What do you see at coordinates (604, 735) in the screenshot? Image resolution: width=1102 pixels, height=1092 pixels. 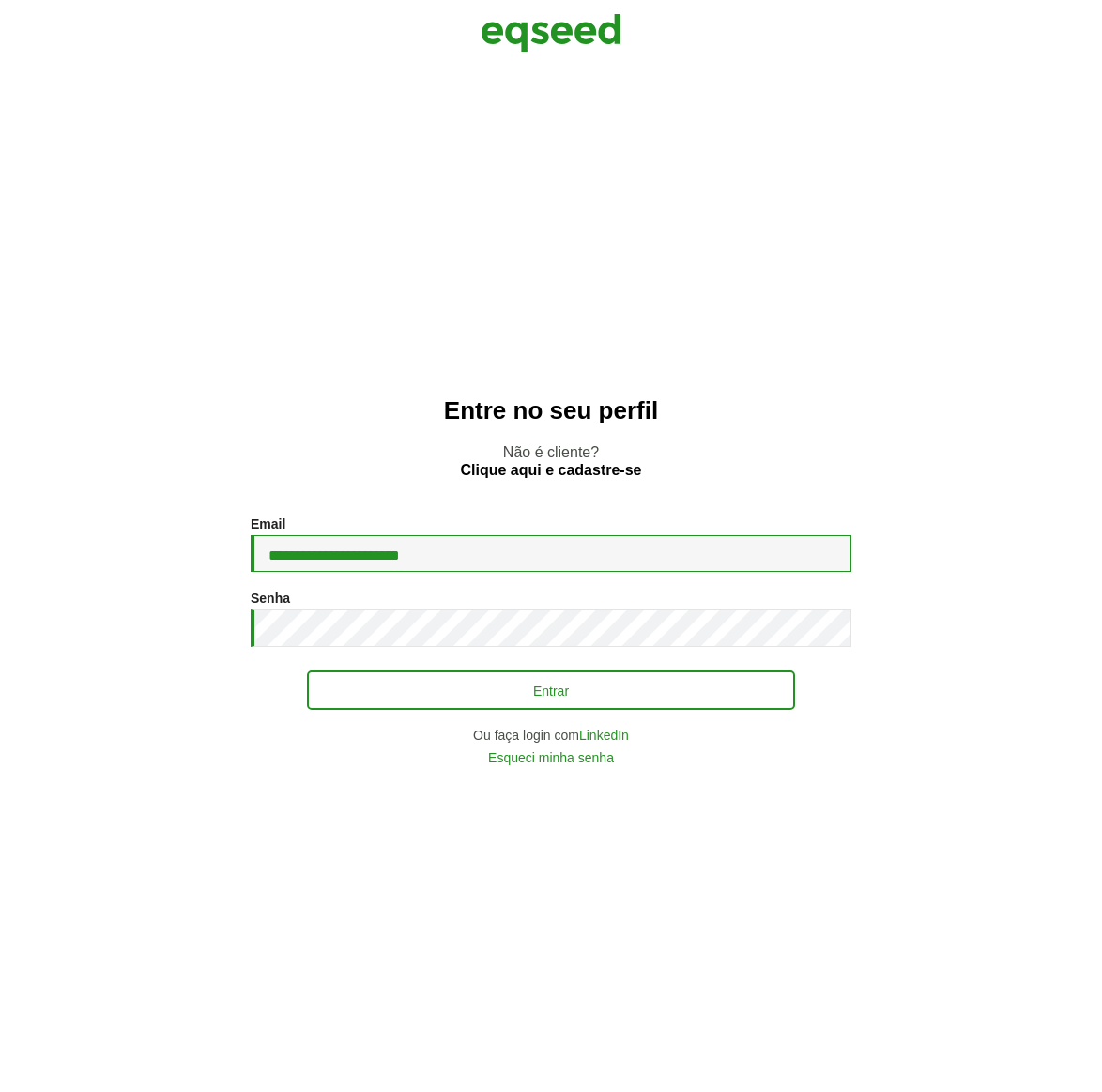 I see `a: LinkedIn` at bounding box center [604, 735].